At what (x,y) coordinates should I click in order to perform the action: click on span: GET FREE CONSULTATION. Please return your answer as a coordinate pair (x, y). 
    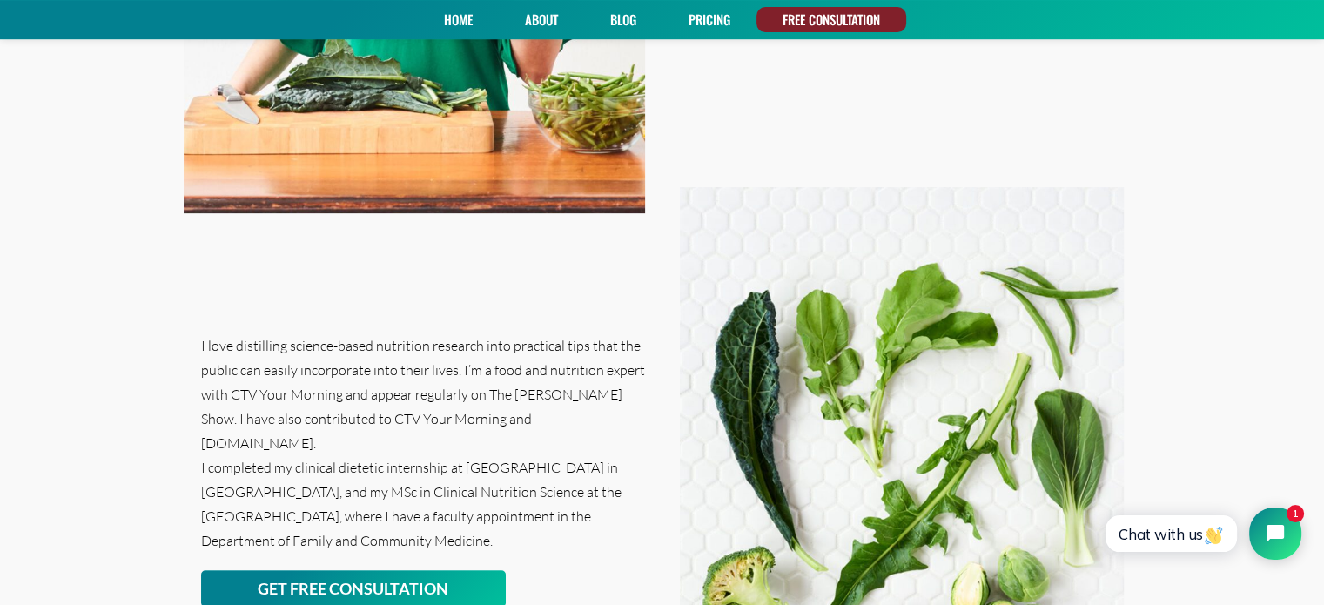
    Looking at the image, I should click on (352, 588).